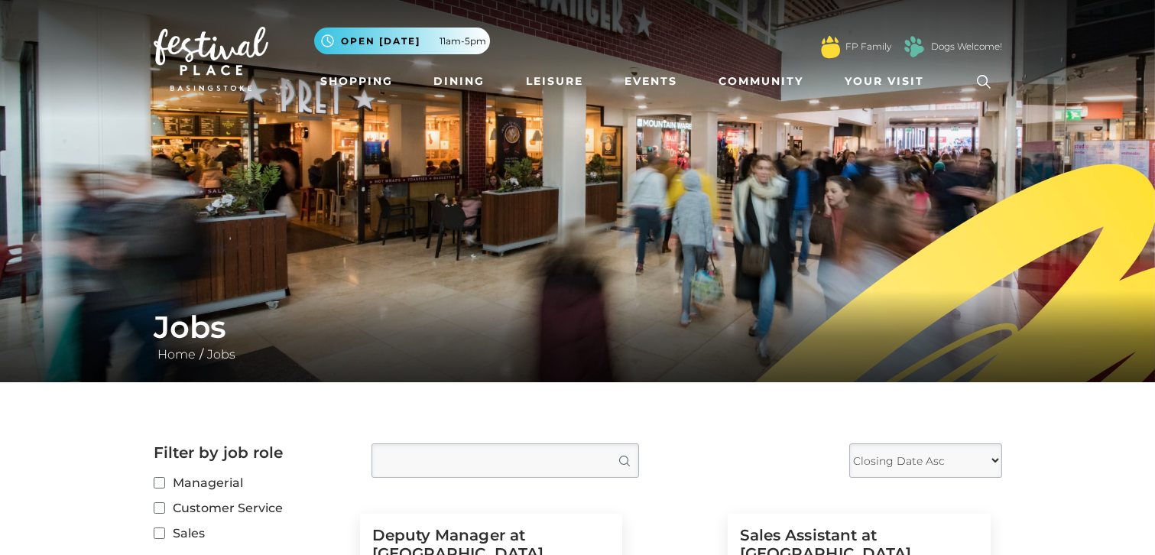  What do you see at coordinates (251, 482) in the screenshot?
I see `label: Managerial` at bounding box center [251, 482].